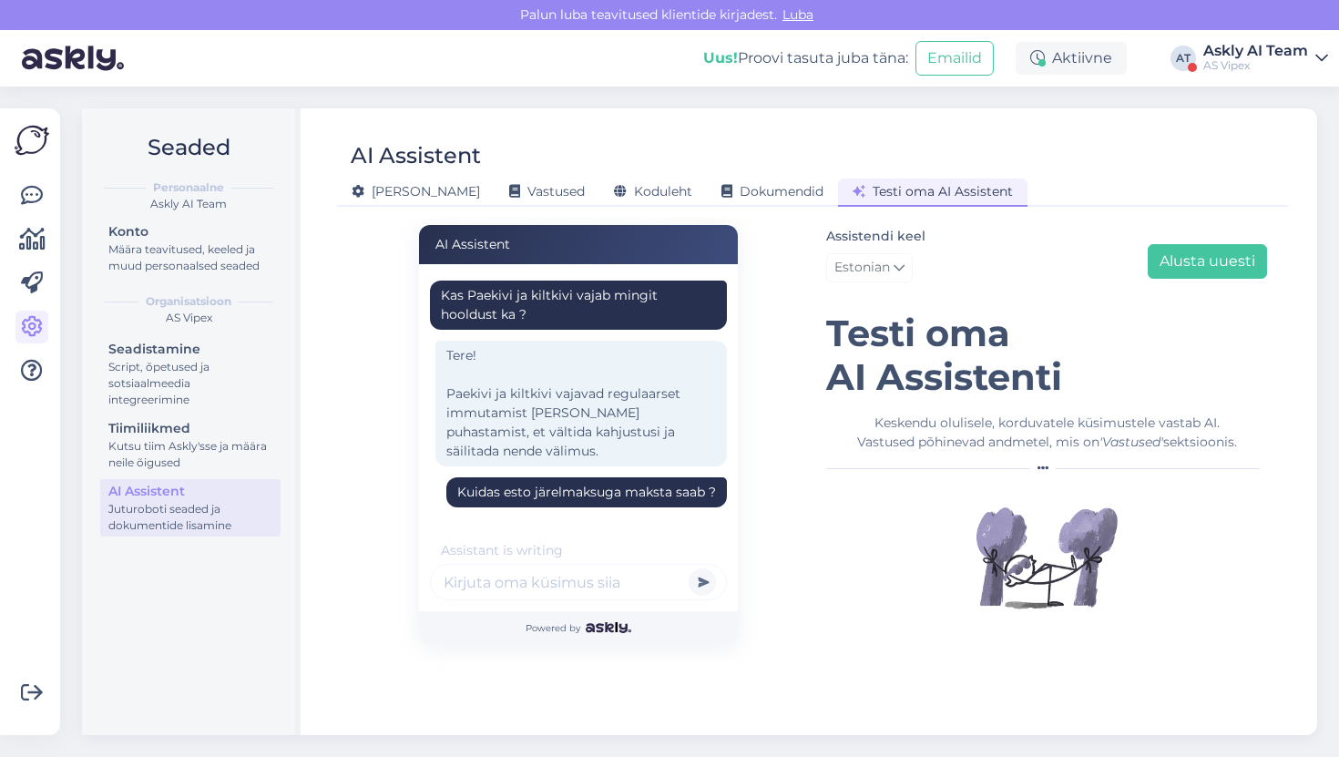  Describe the element at coordinates (32, 140) in the screenshot. I see `img: Askly Logo` at that location.